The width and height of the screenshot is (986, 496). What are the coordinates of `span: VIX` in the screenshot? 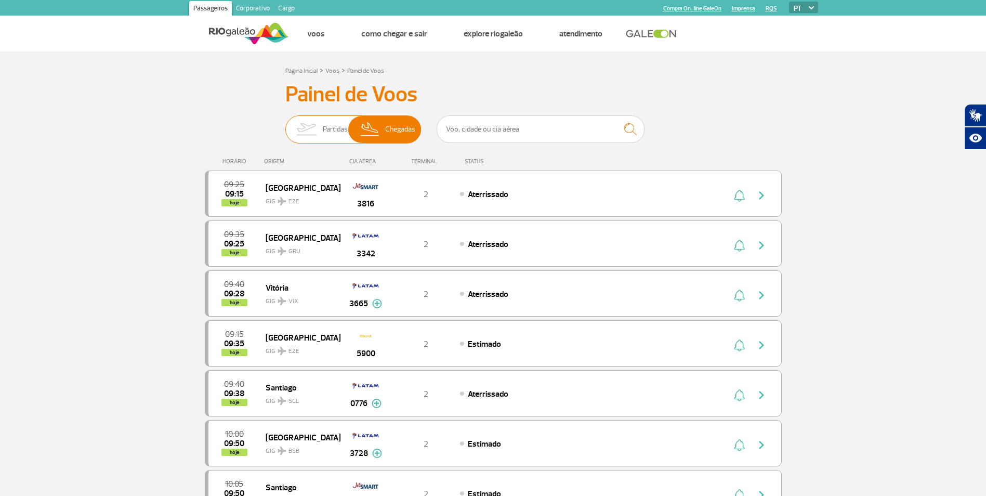 It's located at (293, 301).